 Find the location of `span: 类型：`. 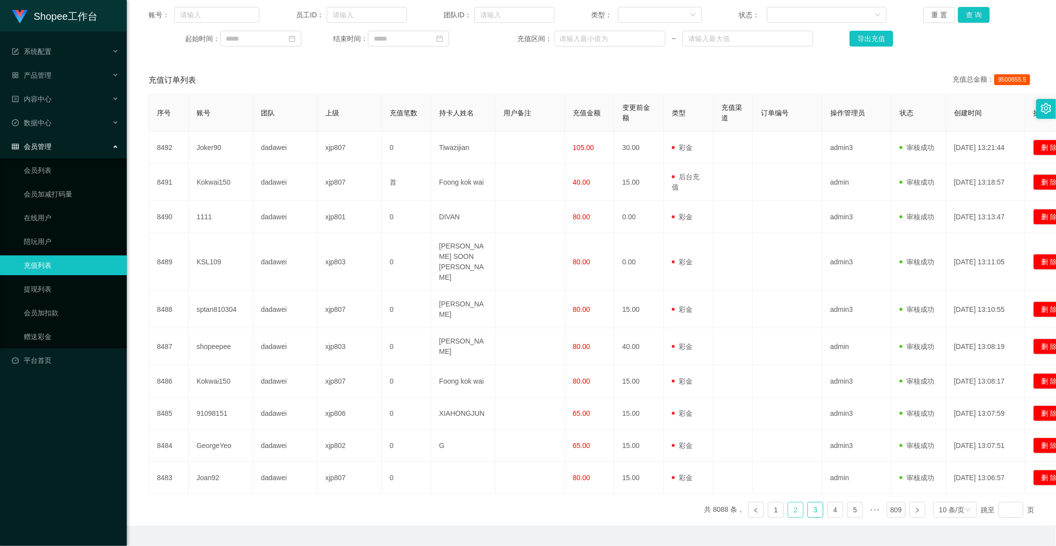

span: 类型： is located at coordinates (604, 15).